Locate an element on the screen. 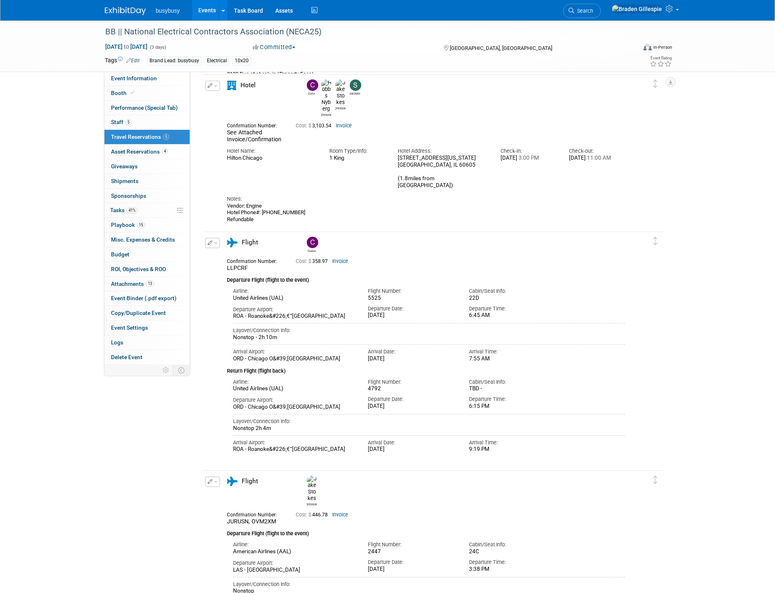  div: 5525 is located at coordinates (412, 298).